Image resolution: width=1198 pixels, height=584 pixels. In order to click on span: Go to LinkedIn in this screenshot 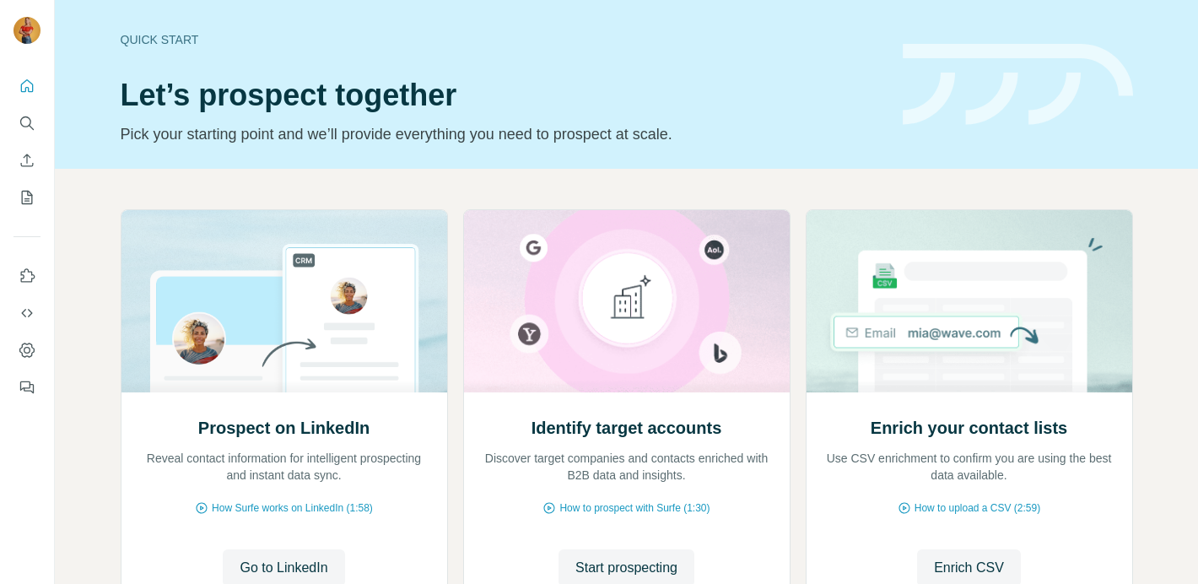, I will do `click(283, 568)`.